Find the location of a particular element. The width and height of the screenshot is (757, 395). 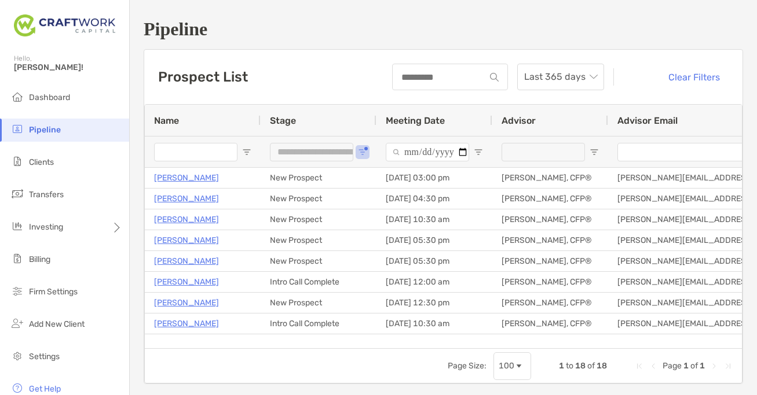

div: Page Size is located at coordinates (512, 366).